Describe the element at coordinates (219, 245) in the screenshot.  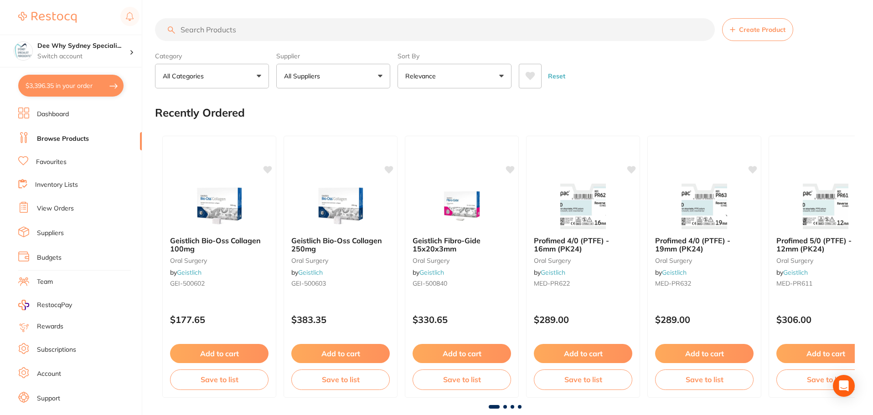
I see `b: Geistlich Bio-Oss Collagen 100mg` at that location.